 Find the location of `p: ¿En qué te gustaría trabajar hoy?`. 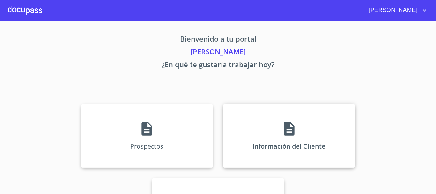

p: ¿En qué te gustaría trabajar hoy? is located at coordinates (218, 65).